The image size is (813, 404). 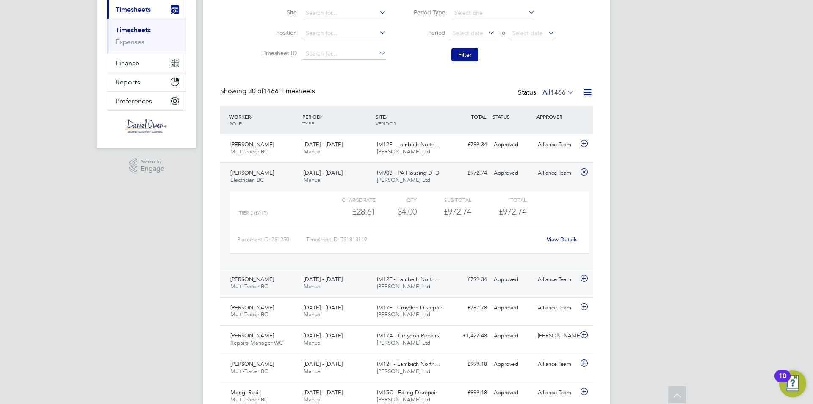 I want to click on a: View Details, so click(x=562, y=239).